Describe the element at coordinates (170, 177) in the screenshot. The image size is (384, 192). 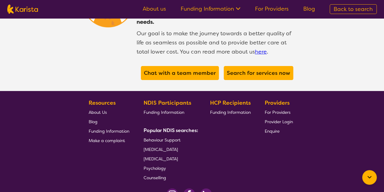
I see `a: Counselling` at that location.